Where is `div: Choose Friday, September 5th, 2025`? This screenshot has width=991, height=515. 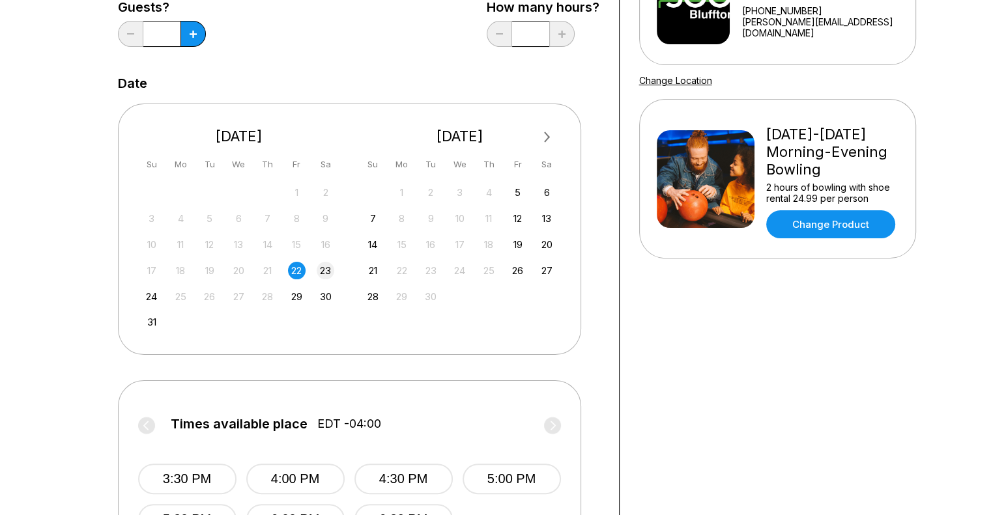 div: Choose Friday, September 5th, 2025 is located at coordinates (517, 192).